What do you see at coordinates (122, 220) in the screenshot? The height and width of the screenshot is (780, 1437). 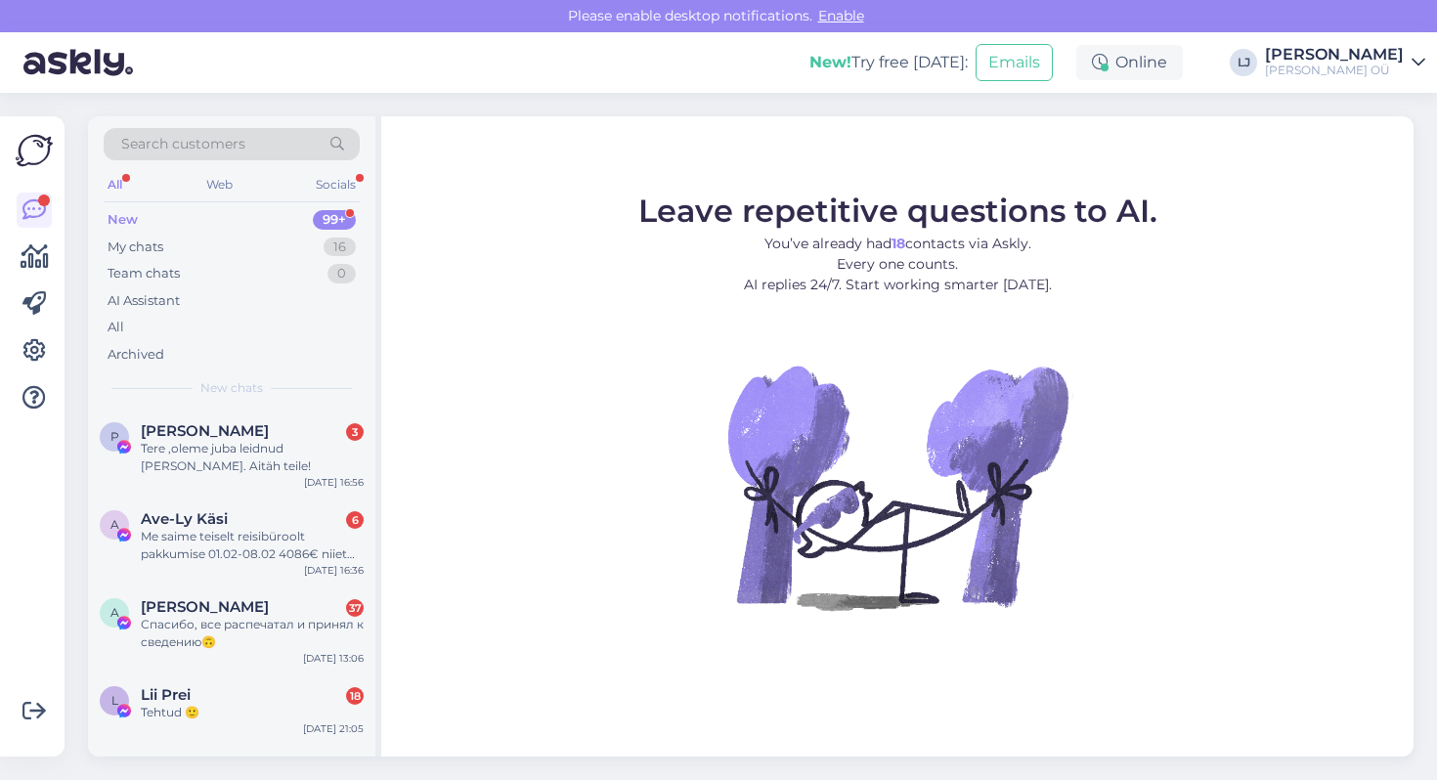 I see `div: New` at bounding box center [122, 220].